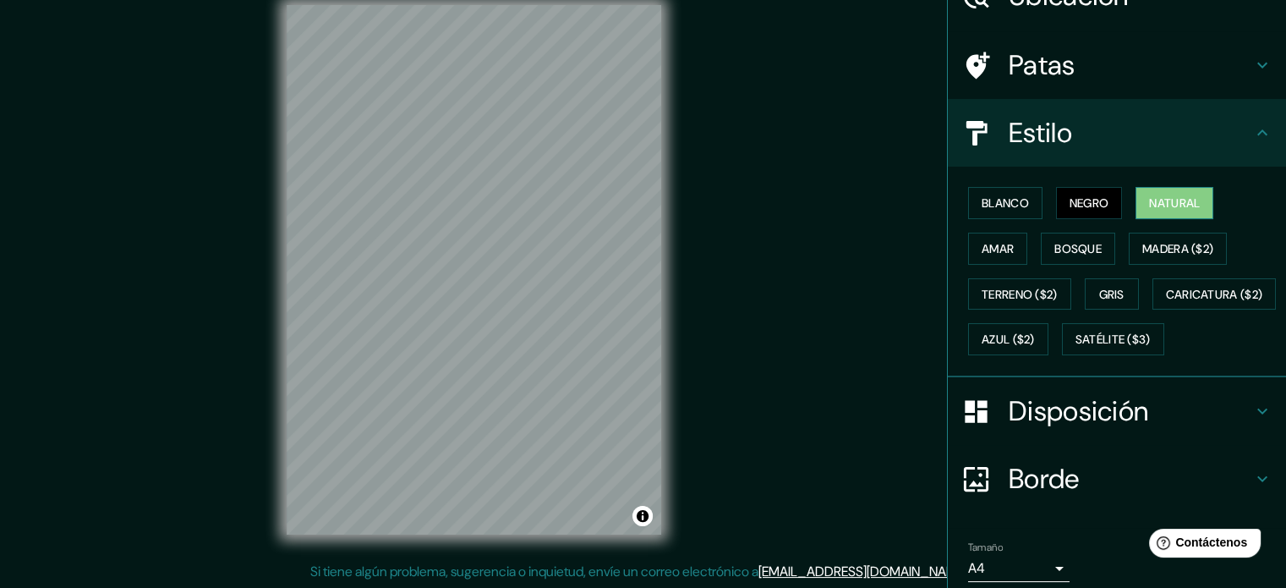 This screenshot has height=588, width=1286. I want to click on button: Satélite ($3), so click(1113, 339).